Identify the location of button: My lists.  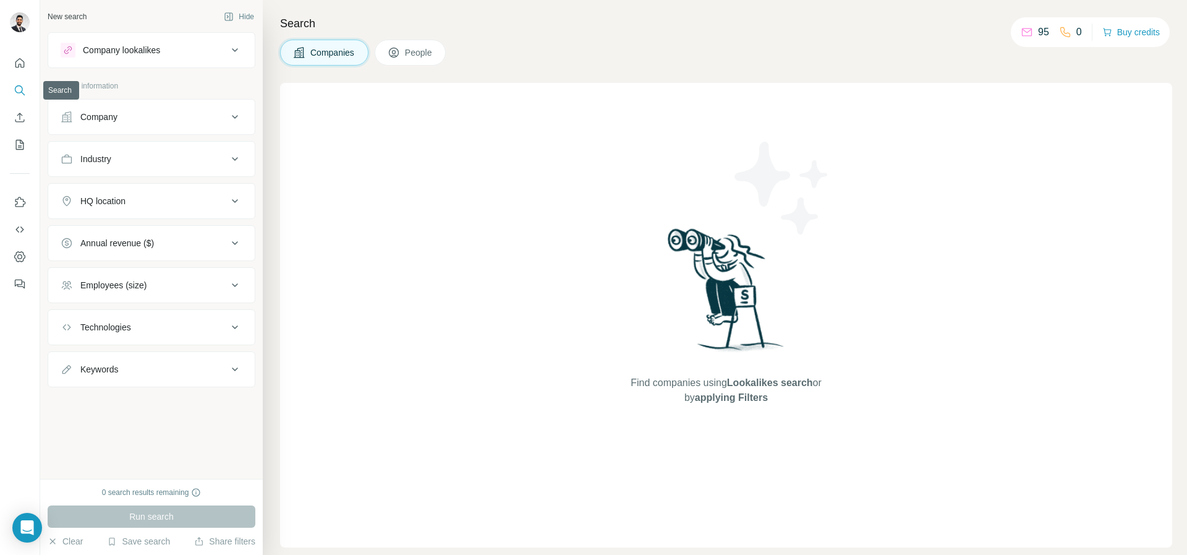
(20, 145).